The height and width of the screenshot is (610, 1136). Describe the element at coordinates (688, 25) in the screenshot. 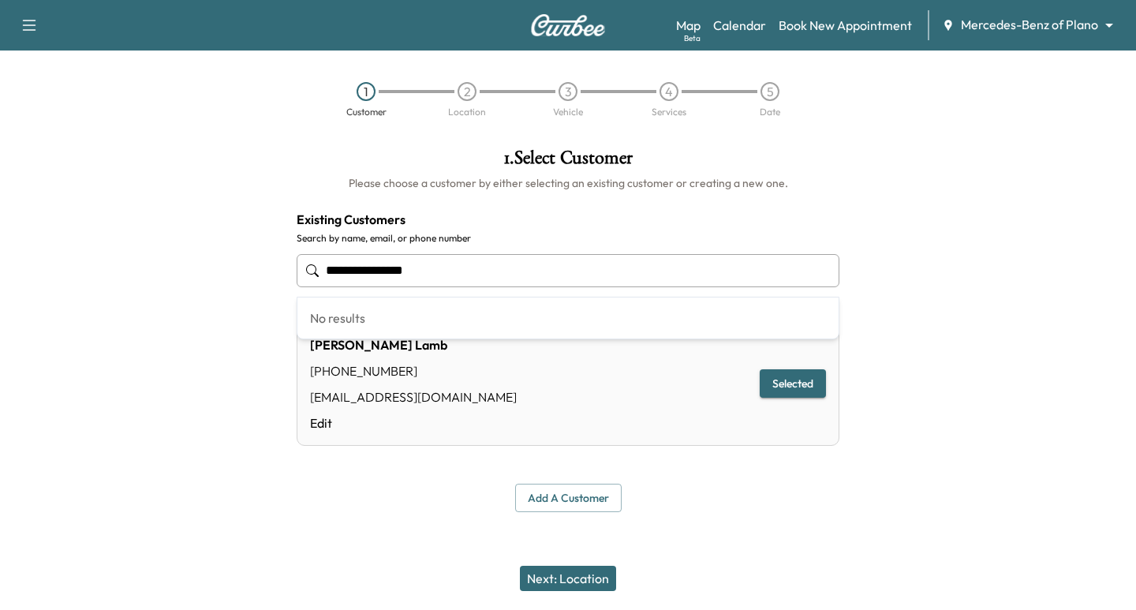

I see `a: MapBeta` at that location.